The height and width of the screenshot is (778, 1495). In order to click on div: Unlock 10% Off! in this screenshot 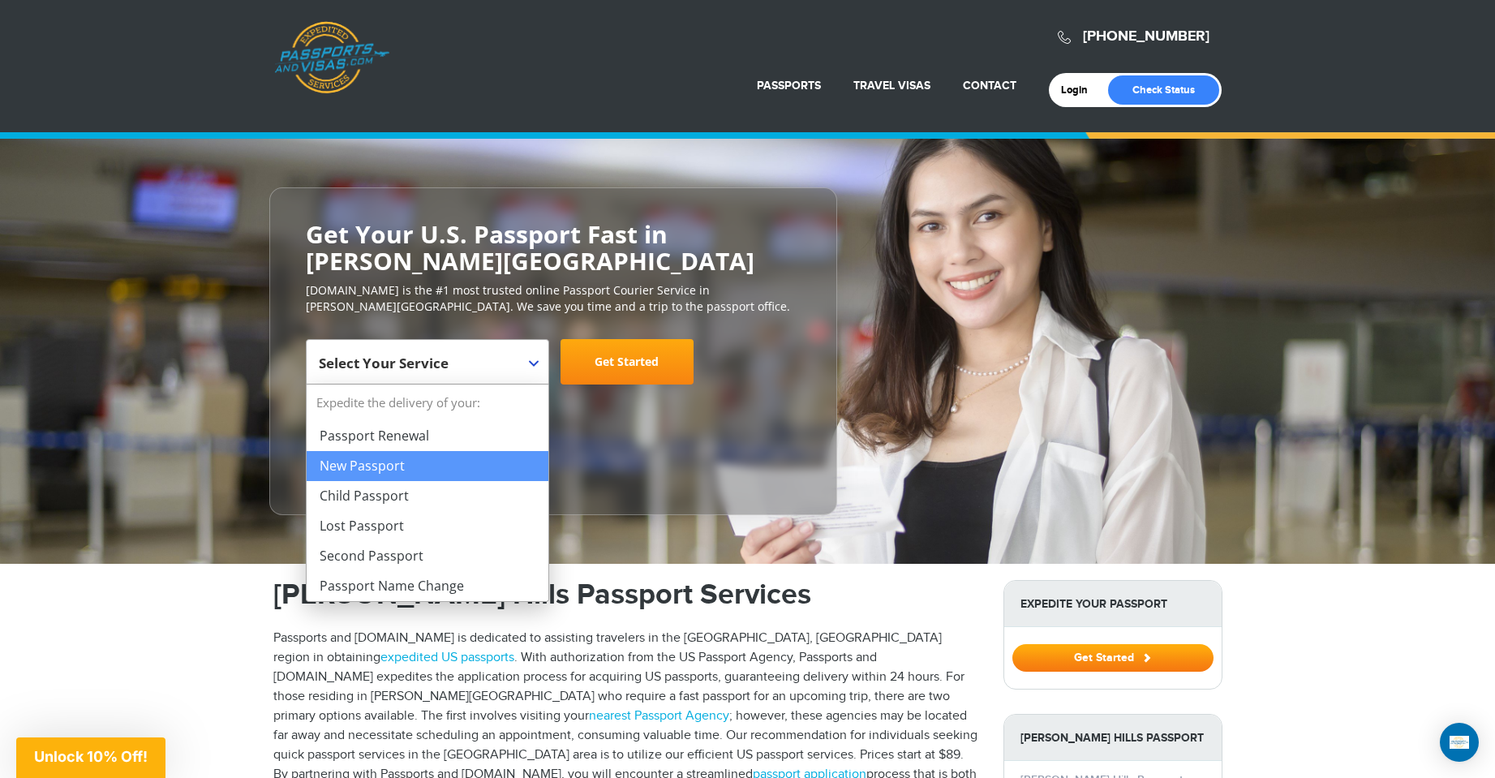, I will do `click(91, 758)`.